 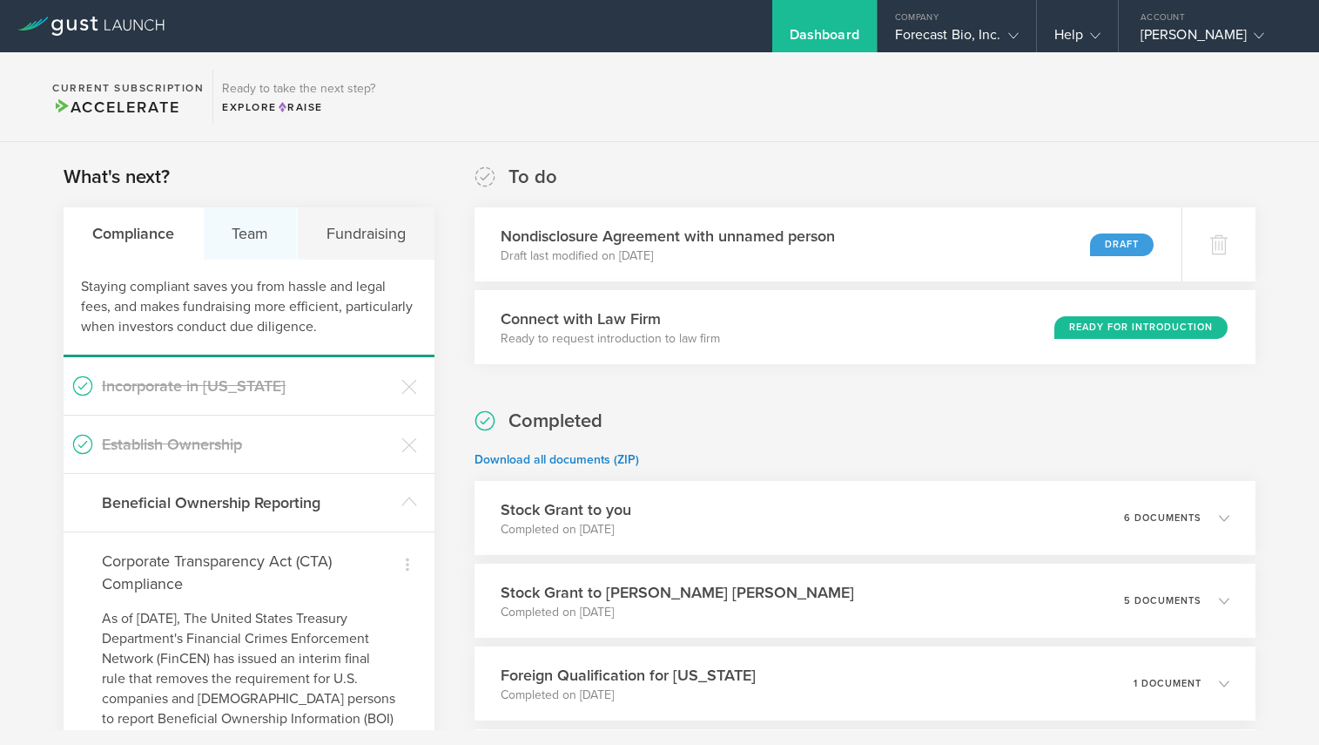 What do you see at coordinates (557, 459) in the screenshot?
I see `a: Download all documents (ZIP)` at bounding box center [557, 459].